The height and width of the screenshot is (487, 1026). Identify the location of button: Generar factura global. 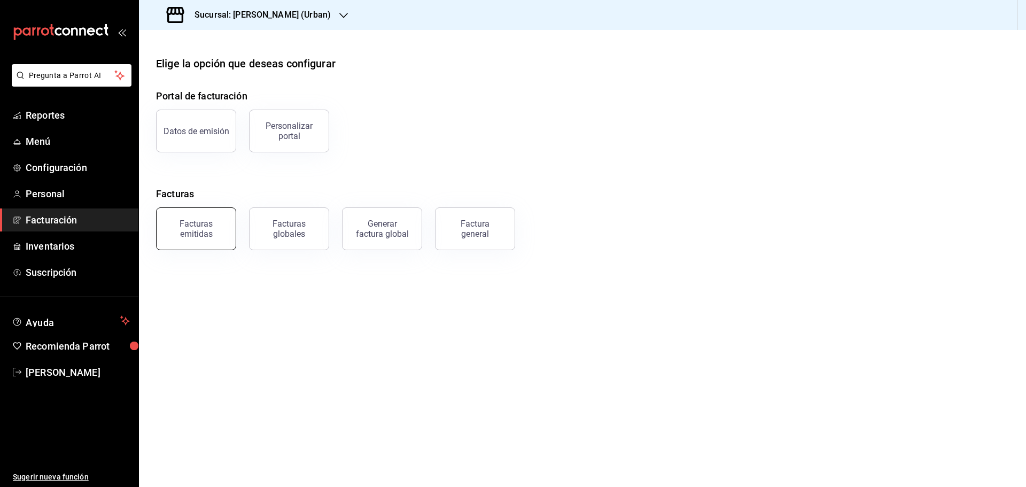
(382, 229).